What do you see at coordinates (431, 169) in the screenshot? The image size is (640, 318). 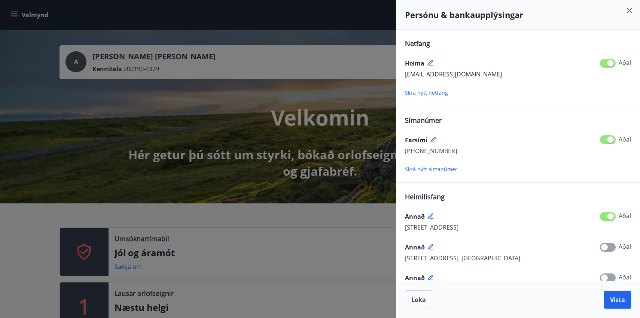 I see `span: Skrá nýtt símanúmer` at bounding box center [431, 169].